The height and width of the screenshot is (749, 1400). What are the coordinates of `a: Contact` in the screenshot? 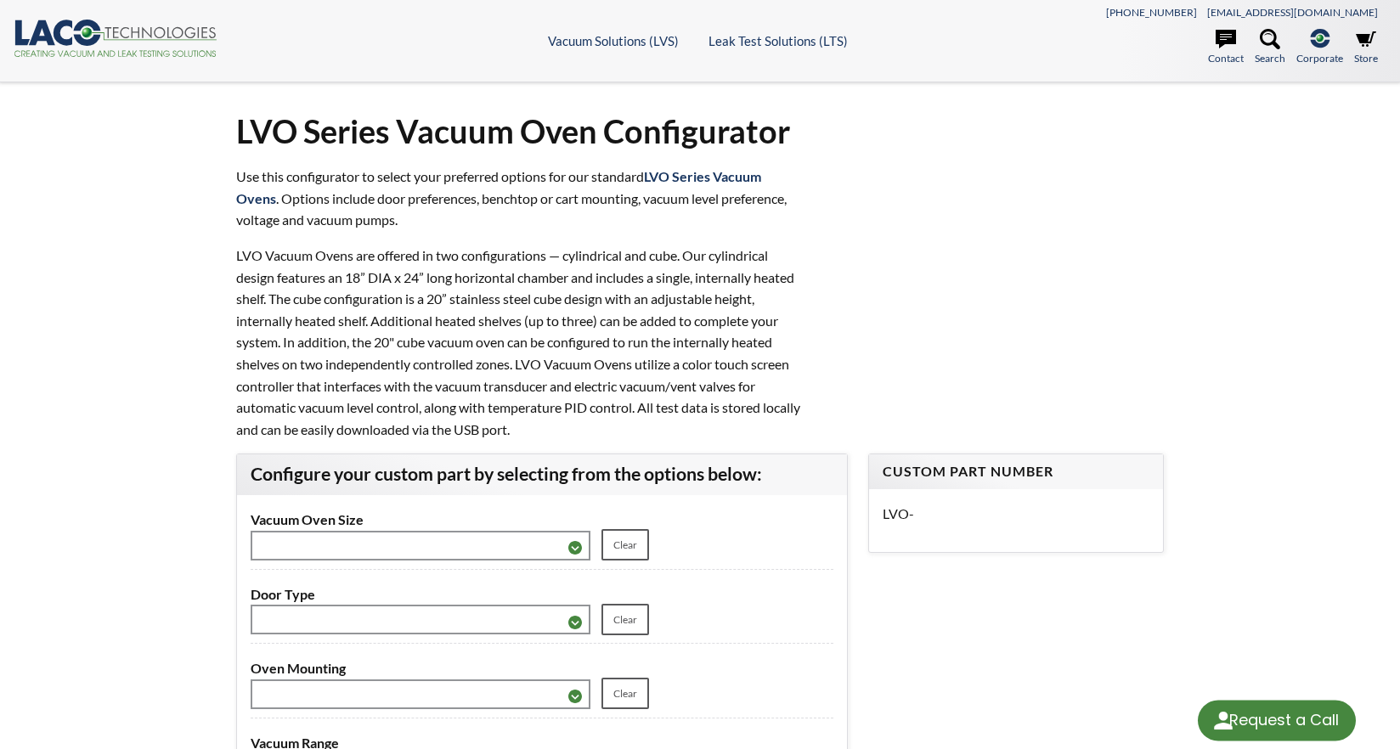 It's located at (1226, 48).